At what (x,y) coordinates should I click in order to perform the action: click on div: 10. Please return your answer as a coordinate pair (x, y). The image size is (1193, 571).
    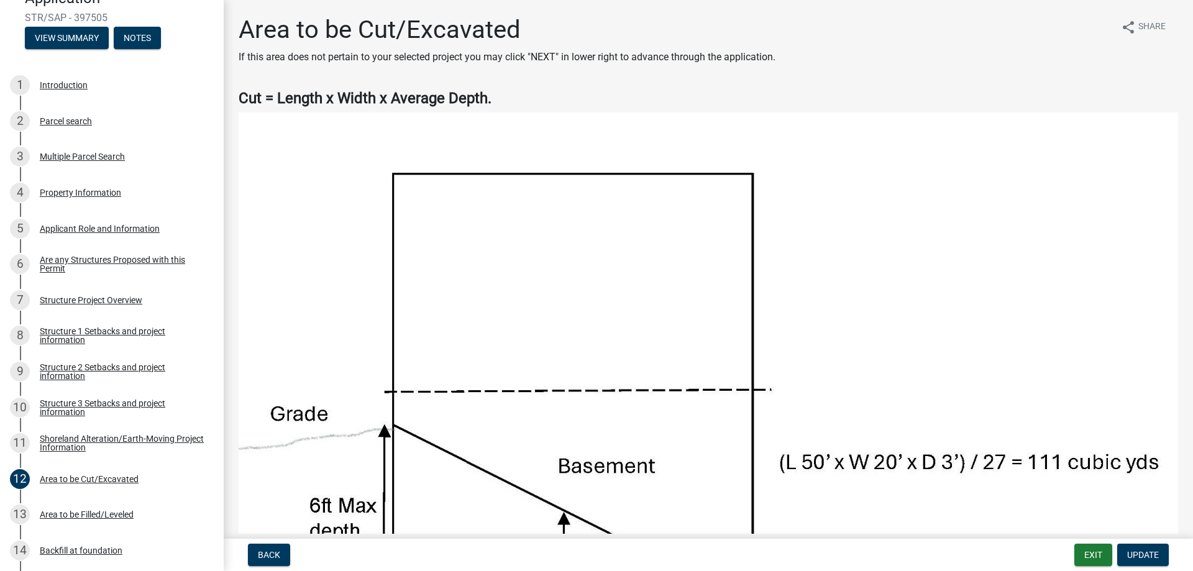
    Looking at the image, I should click on (20, 408).